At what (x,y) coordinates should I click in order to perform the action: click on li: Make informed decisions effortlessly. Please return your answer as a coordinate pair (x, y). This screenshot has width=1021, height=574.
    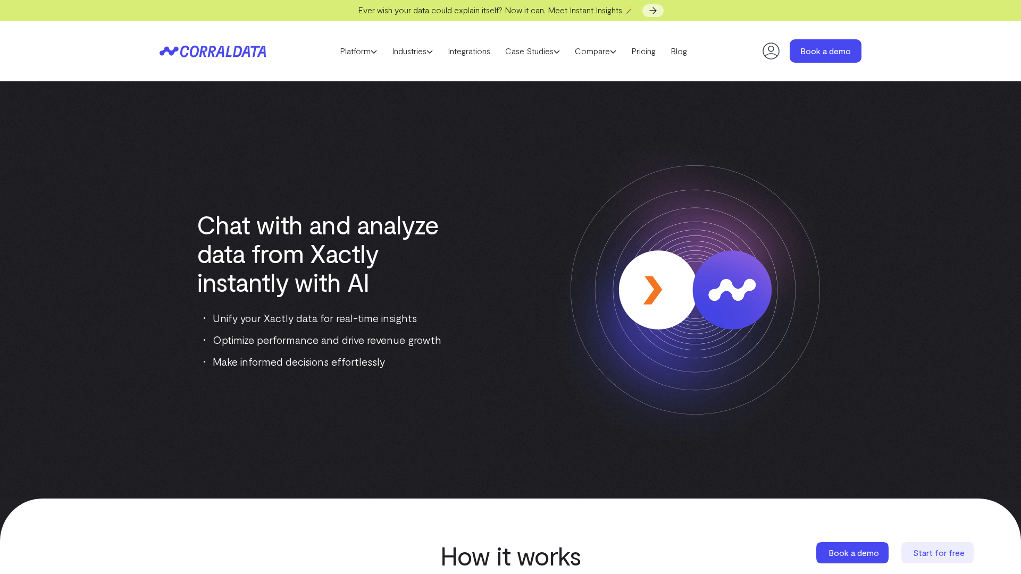
    Looking at the image, I should click on (329, 362).